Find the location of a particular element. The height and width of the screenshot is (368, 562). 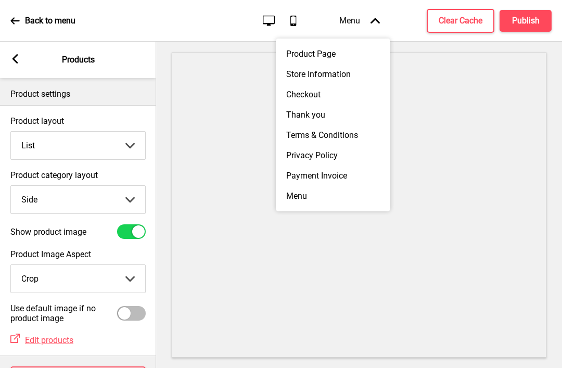

button: Clear Cache is located at coordinates (461, 21).